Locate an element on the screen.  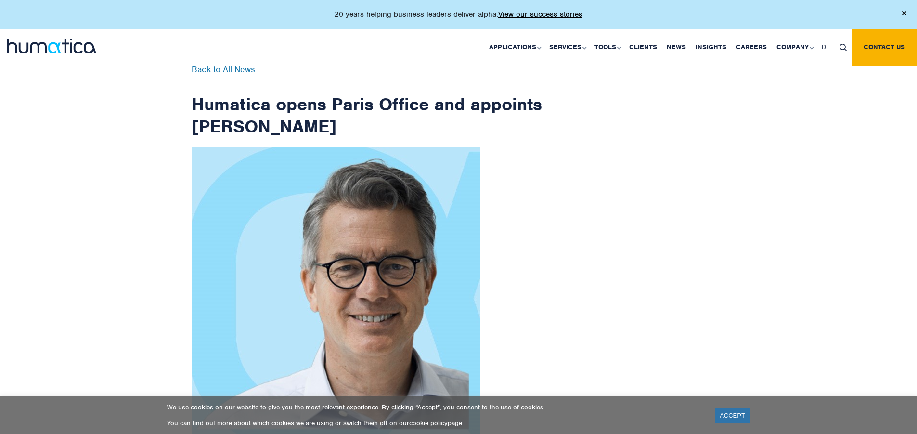
a: Contact us is located at coordinates (884, 47).